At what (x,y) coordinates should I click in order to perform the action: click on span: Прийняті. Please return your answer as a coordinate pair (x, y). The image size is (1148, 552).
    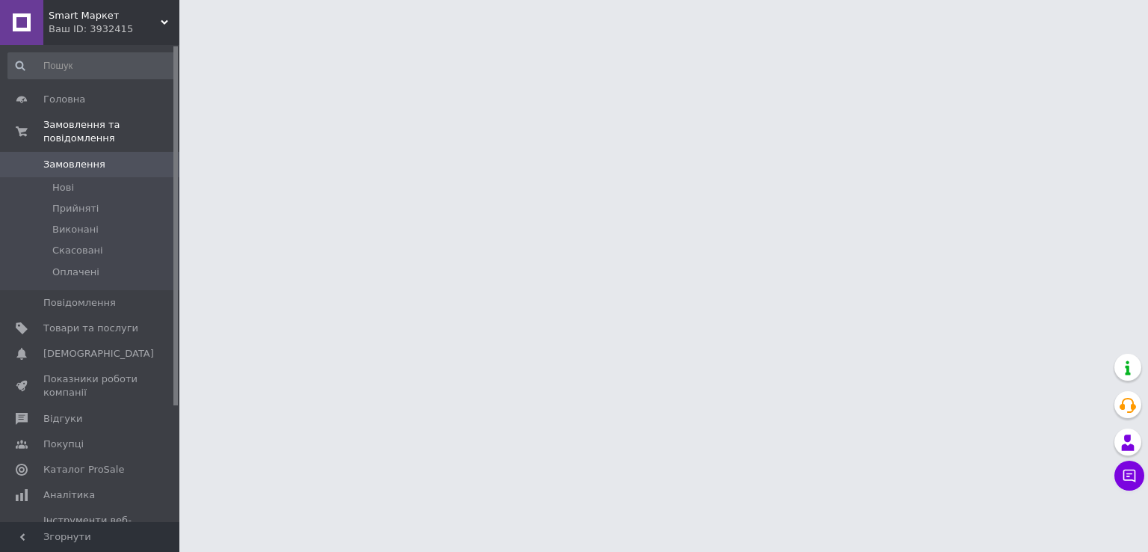
    Looking at the image, I should click on (76, 209).